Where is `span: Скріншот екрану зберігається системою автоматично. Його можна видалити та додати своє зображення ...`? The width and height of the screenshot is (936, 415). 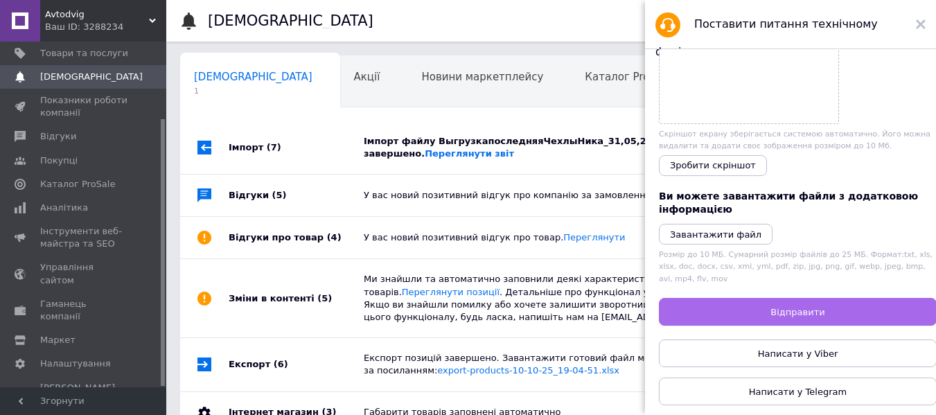 span: Скріншот екрану зберігається системою автоматично. Його можна видалити та додати своє зображення ... is located at coordinates (794, 140).